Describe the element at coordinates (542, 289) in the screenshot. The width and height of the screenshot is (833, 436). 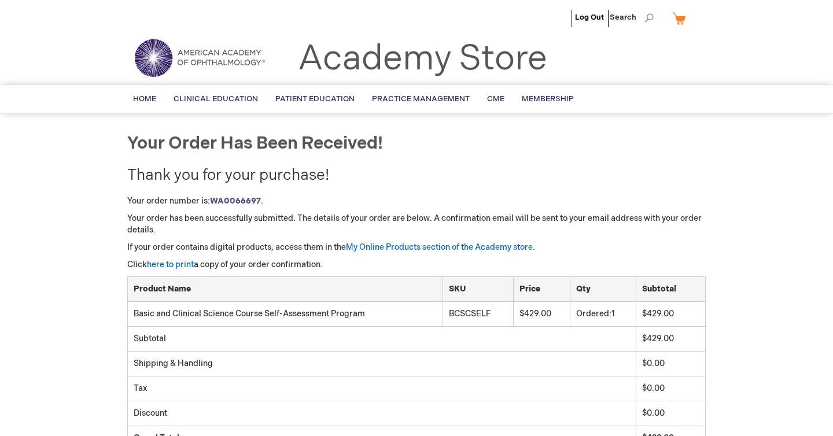
I see `th: Price` at that location.